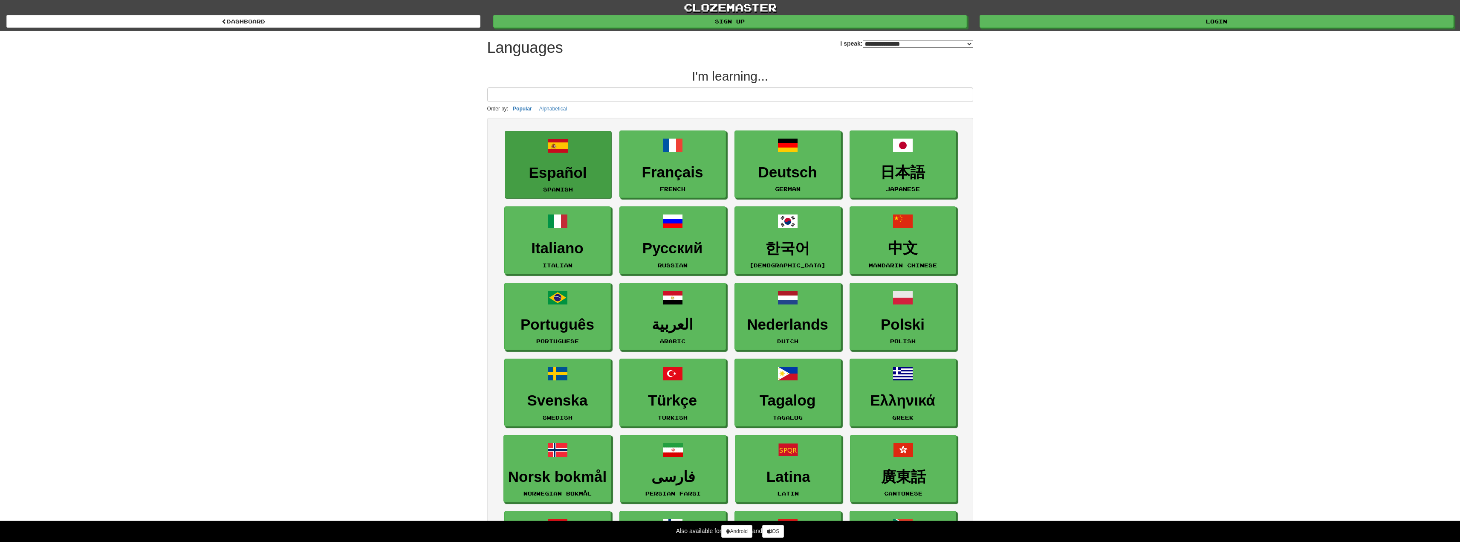  I want to click on a: ΕλληνικάGreek, so click(903, 392).